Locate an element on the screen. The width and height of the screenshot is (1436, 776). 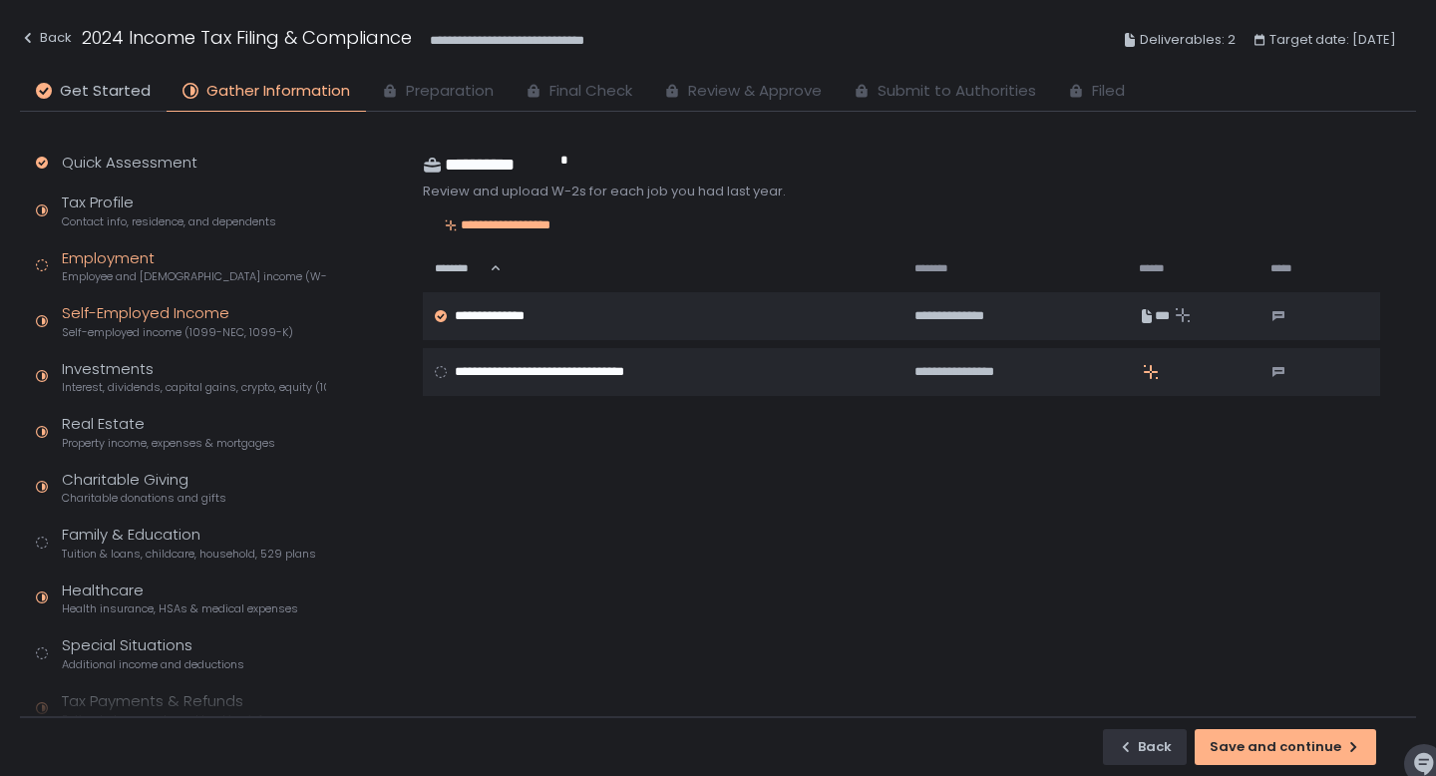
div: Employment is located at coordinates (194, 266).